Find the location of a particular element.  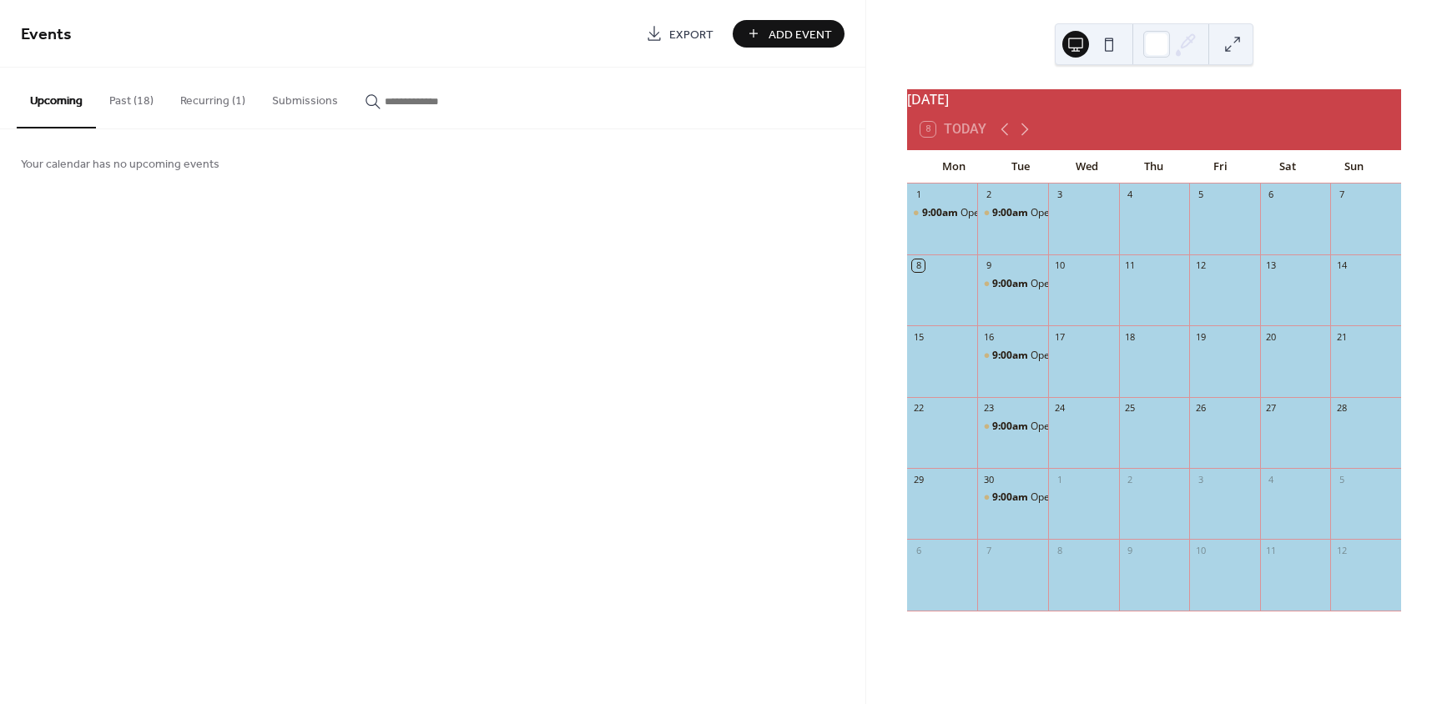

div: Thu is located at coordinates (1154, 167).